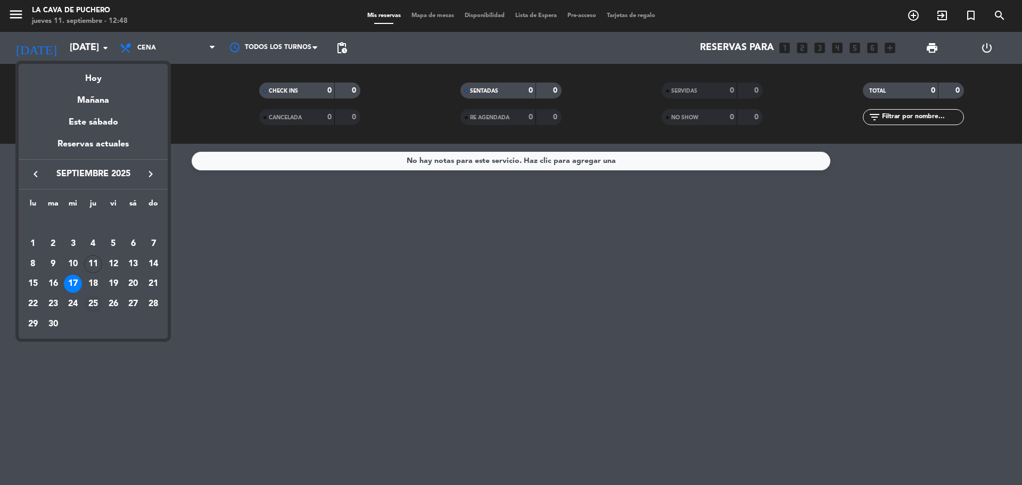 Image resolution: width=1022 pixels, height=485 pixels. I want to click on div: 13, so click(133, 264).